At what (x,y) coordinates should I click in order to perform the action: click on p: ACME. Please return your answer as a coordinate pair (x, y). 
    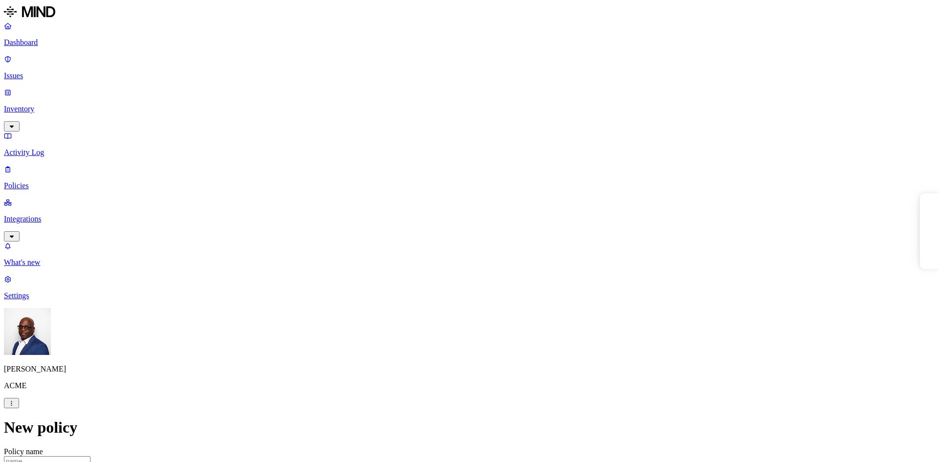
    Looking at the image, I should click on (469, 386).